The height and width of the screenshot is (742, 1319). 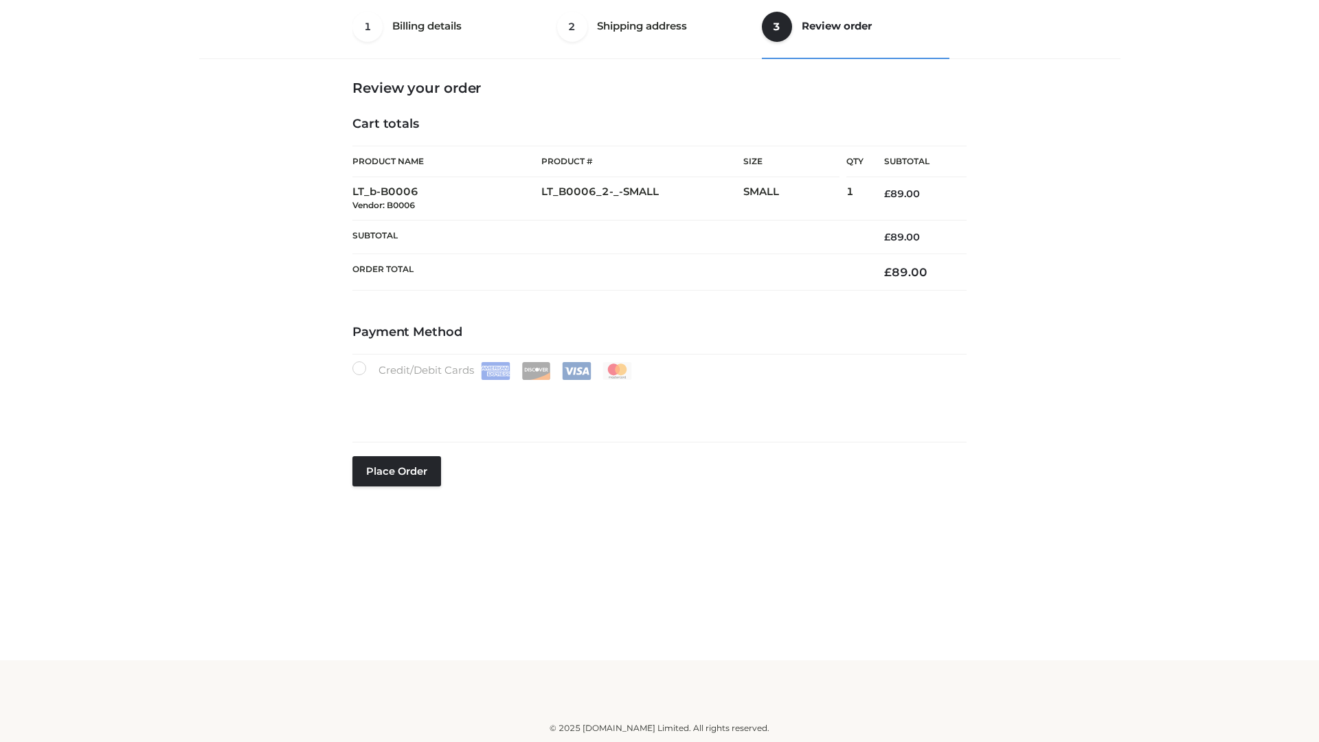 What do you see at coordinates (383, 205) in the screenshot?
I see `small: Vendor: B0006` at bounding box center [383, 205].